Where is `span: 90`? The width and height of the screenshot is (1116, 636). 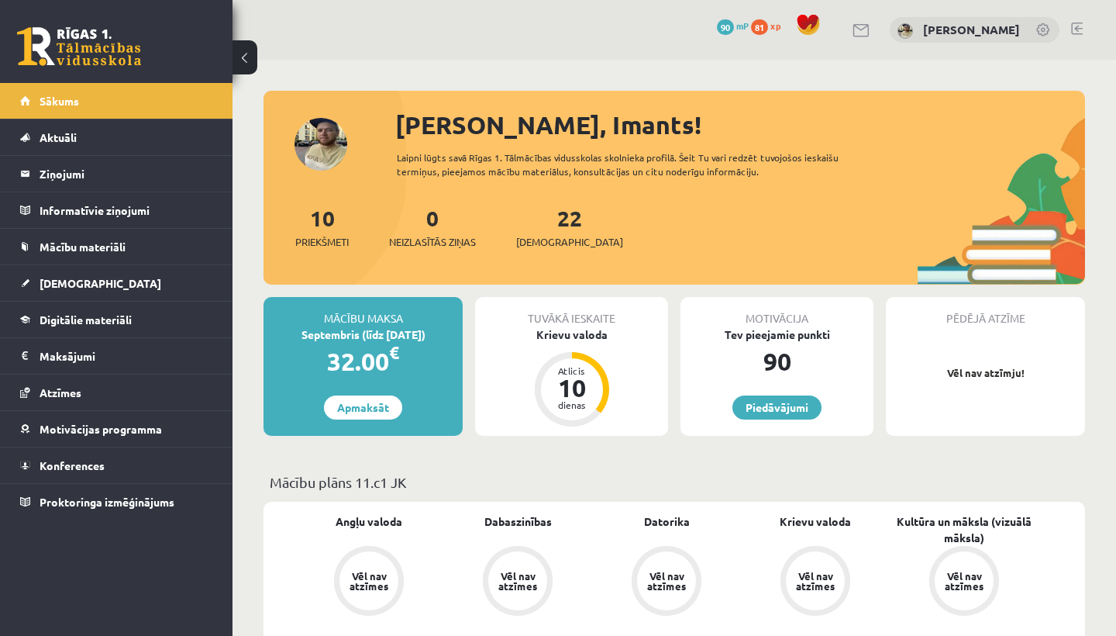
span: 90 is located at coordinates (726, 27).